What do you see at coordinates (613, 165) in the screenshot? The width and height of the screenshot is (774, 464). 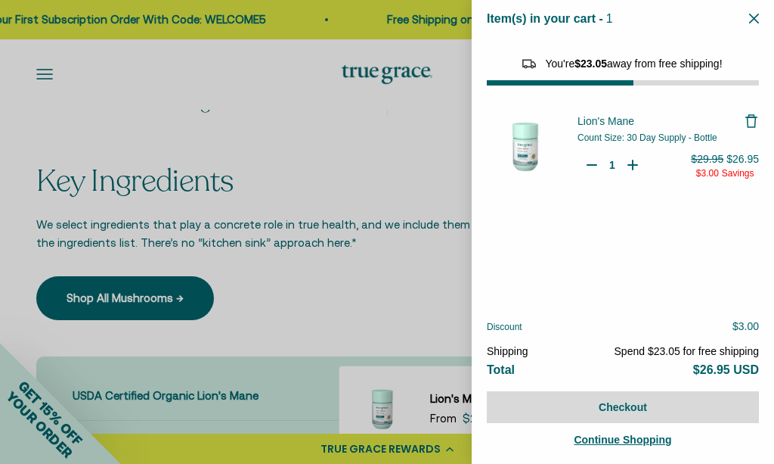 I see `input: Quantity for Lion's Mane` at bounding box center [613, 165].